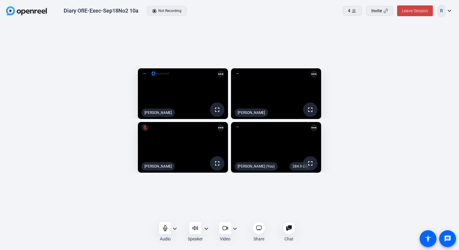 This screenshot has width=459, height=250. I want to click on div: 284.9 GB, so click(300, 167).